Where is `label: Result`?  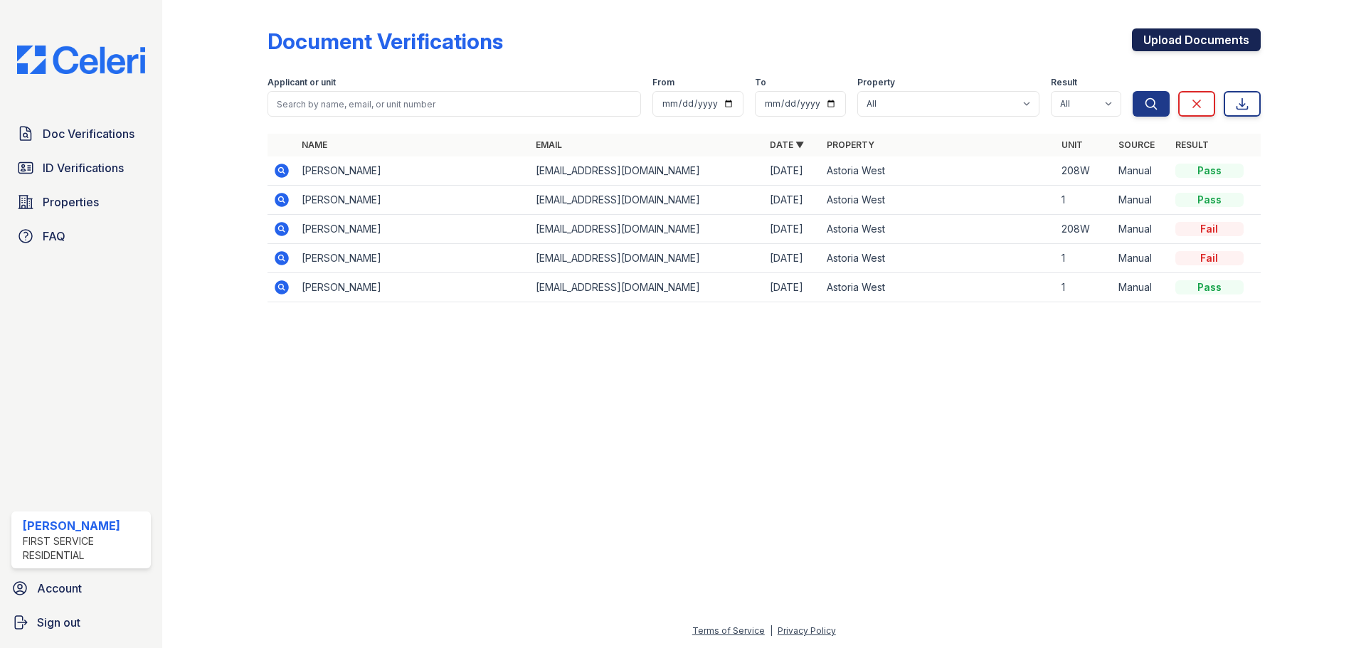
label: Result is located at coordinates (1063, 83).